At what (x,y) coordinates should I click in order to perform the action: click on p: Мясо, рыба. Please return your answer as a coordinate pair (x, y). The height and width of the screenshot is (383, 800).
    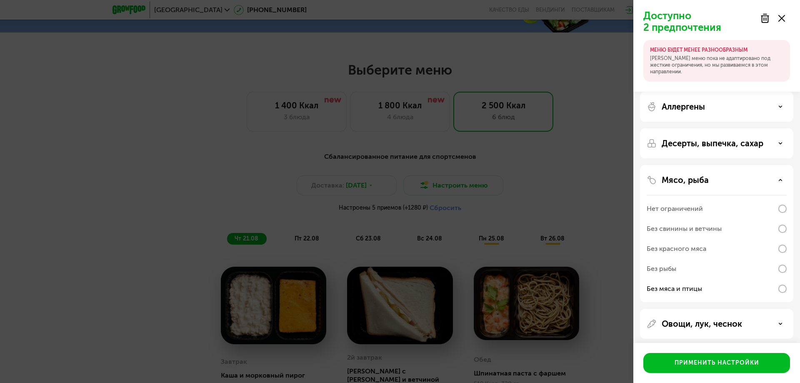
    Looking at the image, I should click on (685, 180).